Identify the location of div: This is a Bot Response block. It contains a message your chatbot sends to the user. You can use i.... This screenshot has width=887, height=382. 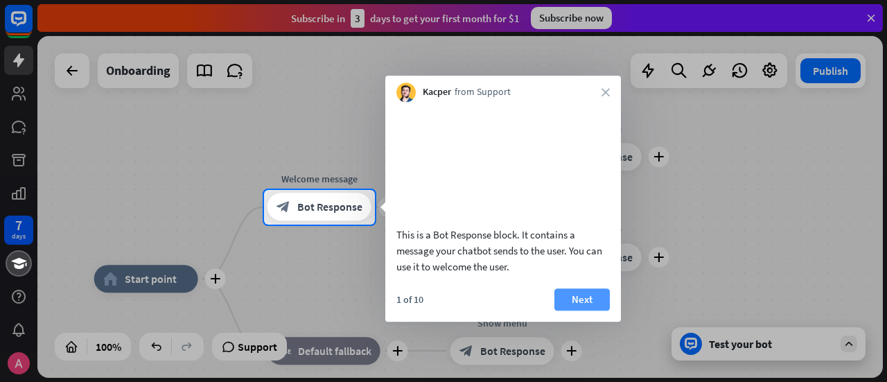
(503, 250).